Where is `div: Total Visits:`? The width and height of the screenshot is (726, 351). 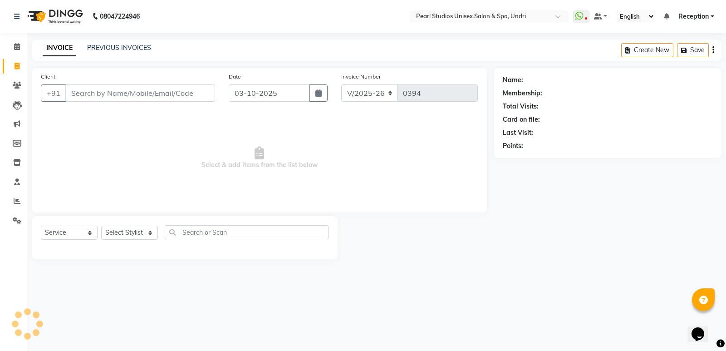 div: Total Visits: is located at coordinates (520, 106).